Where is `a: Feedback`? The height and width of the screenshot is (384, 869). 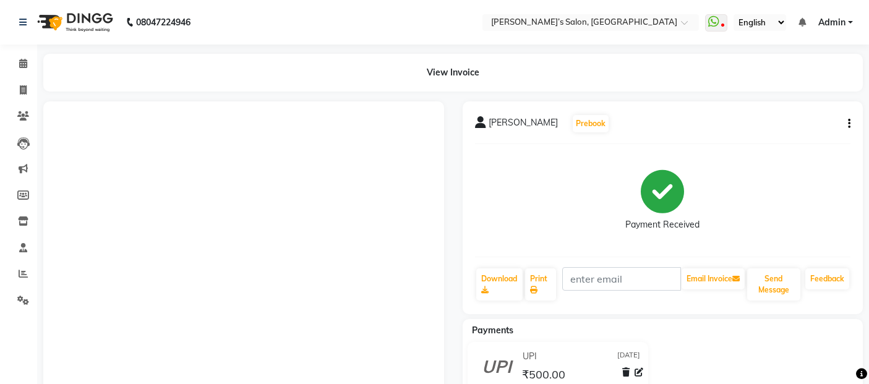 a: Feedback is located at coordinates (827, 279).